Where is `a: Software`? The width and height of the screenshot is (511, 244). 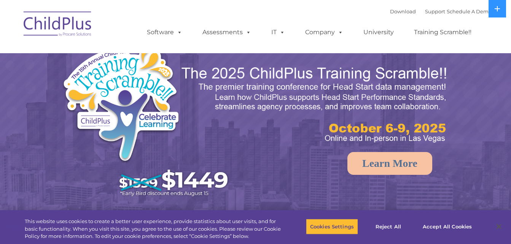 a: Software is located at coordinates (164, 32).